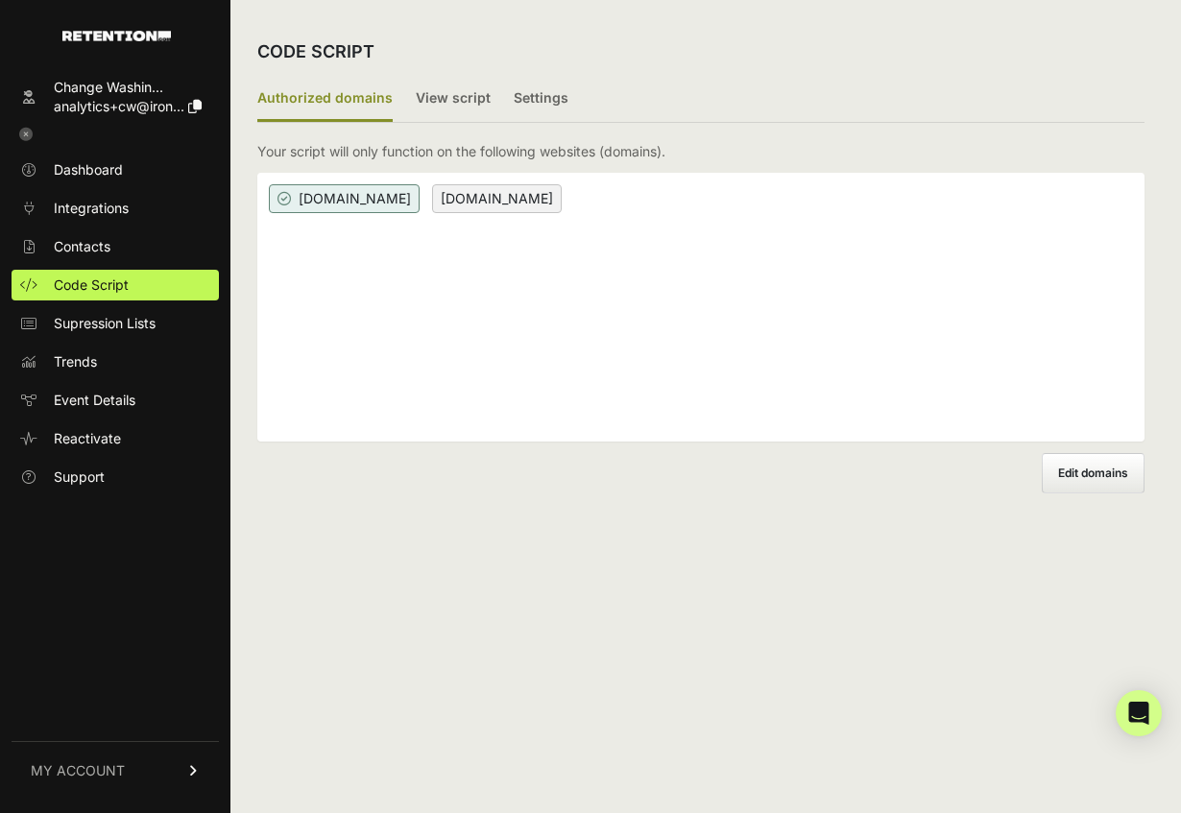 The image size is (1181, 813). What do you see at coordinates (116, 36) in the screenshot?
I see `img: Retention.com` at bounding box center [116, 36].